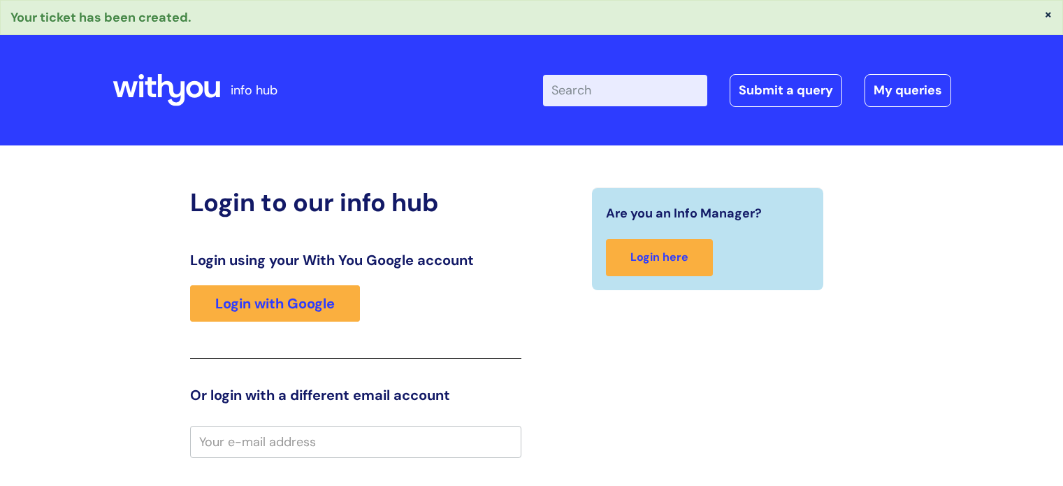  I want to click on p: info hub, so click(254, 90).